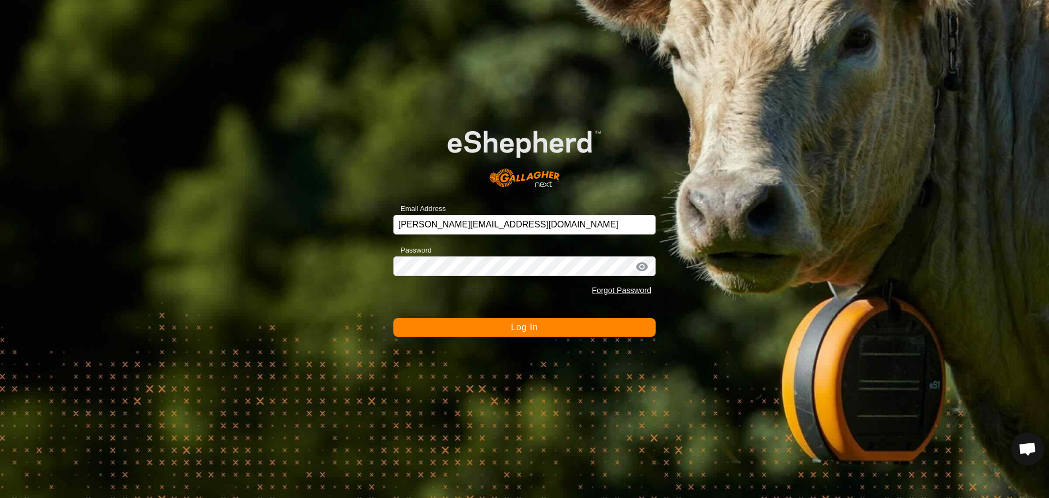 Image resolution: width=1049 pixels, height=498 pixels. I want to click on img: E-shepherd Logo, so click(524, 153).